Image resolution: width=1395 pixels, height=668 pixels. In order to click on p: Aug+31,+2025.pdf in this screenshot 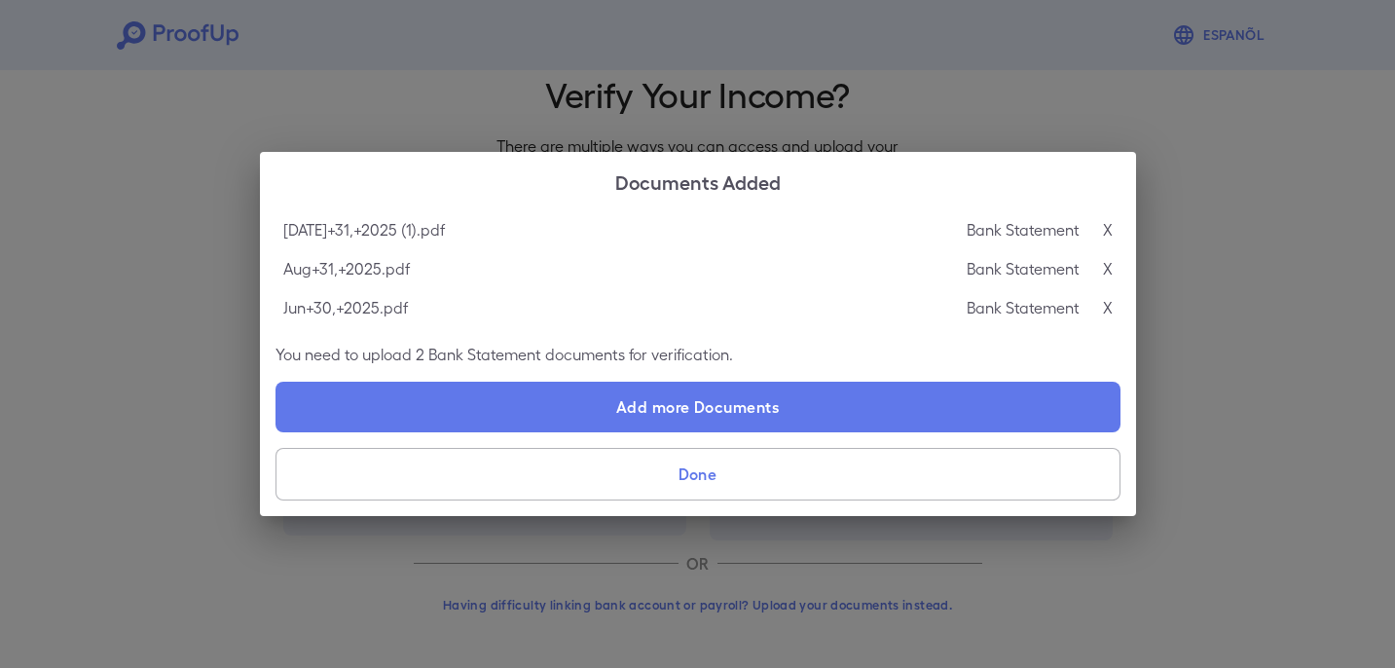, I will do `click(347, 269)`.